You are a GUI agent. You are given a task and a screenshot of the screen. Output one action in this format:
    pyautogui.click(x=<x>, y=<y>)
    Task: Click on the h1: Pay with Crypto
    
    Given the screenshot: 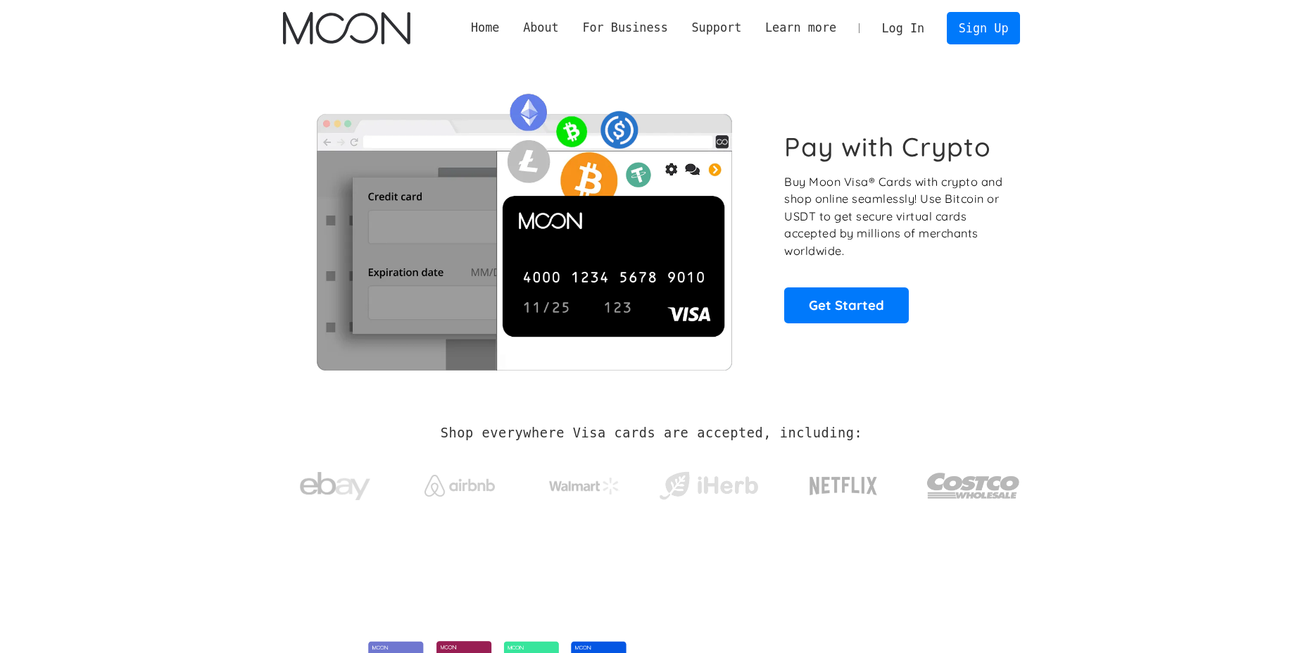 What is the action you would take?
    pyautogui.click(x=888, y=146)
    